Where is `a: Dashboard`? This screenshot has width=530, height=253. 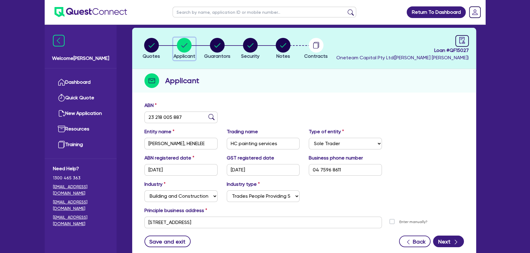 a: Dashboard is located at coordinates (80, 82).